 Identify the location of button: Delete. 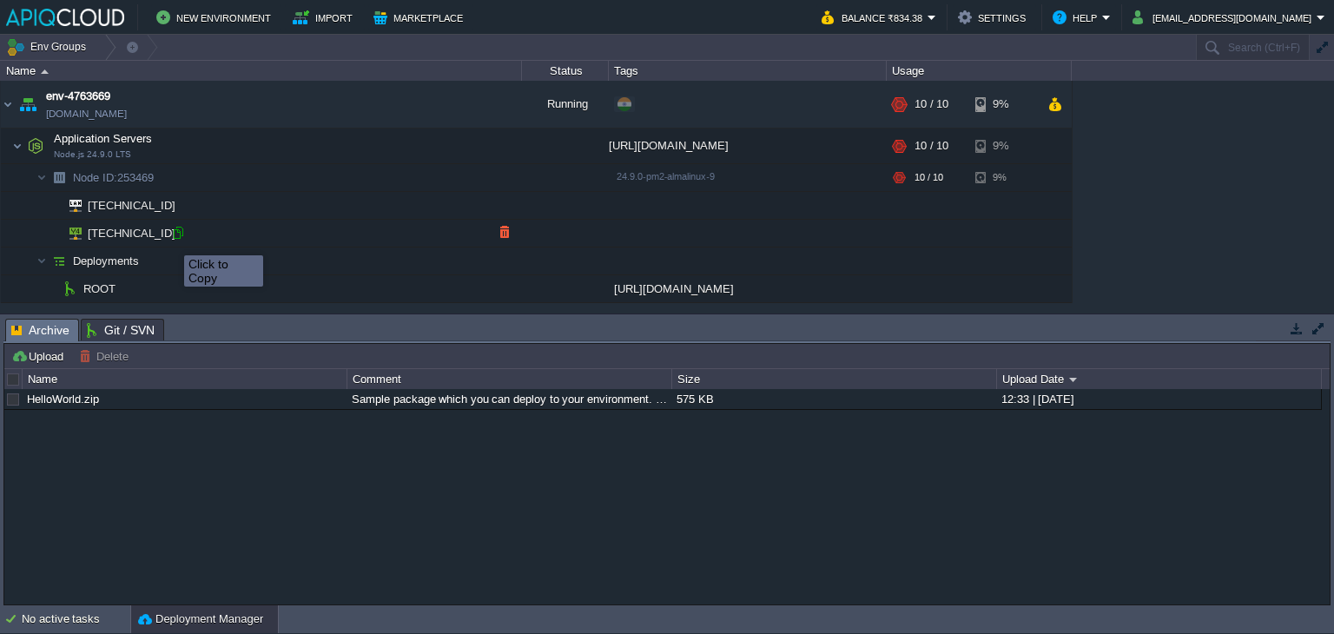
(106, 356).